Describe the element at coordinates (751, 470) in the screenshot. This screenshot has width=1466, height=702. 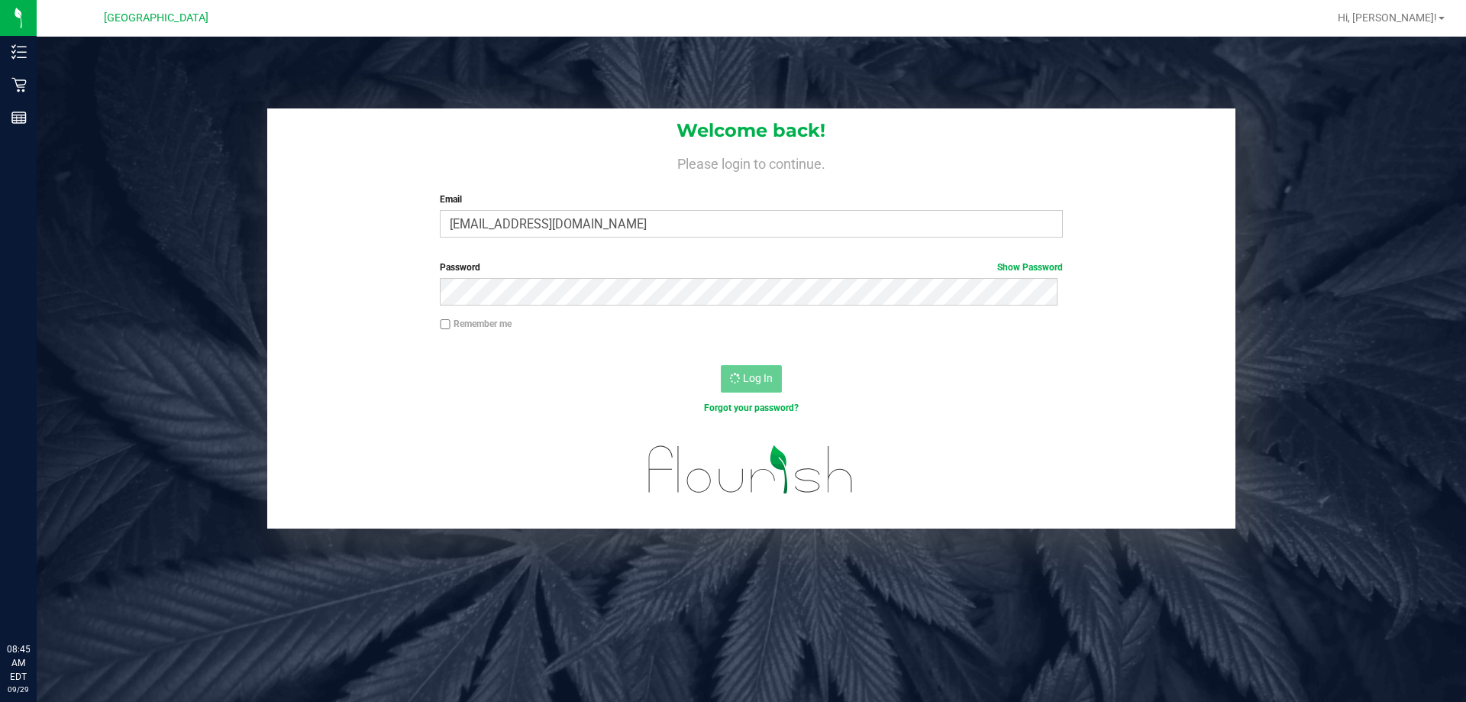
I see `img: flourish_logo.svg` at that location.